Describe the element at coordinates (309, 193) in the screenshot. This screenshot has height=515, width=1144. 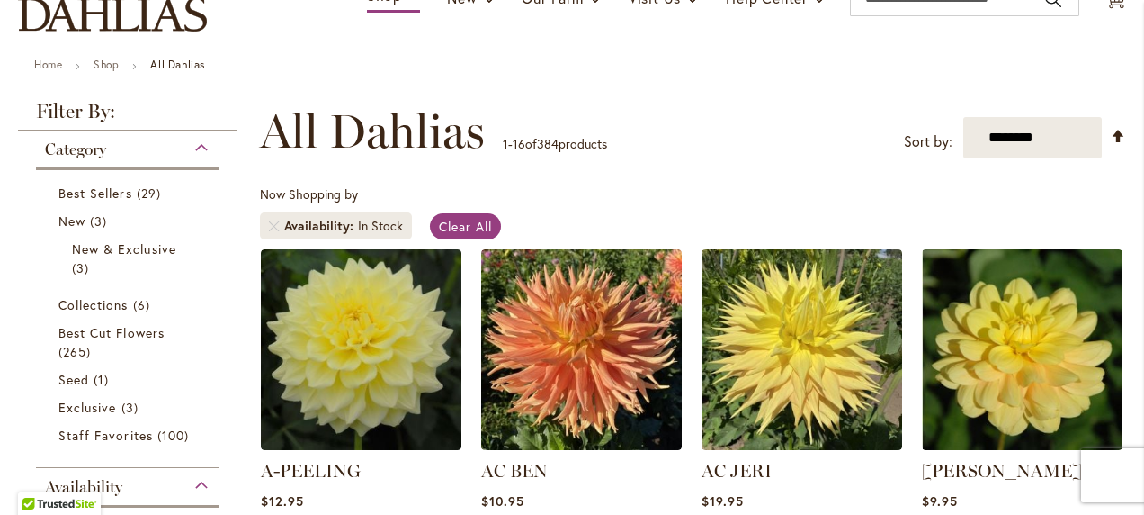
I see `span: Now Shopping by` at that location.